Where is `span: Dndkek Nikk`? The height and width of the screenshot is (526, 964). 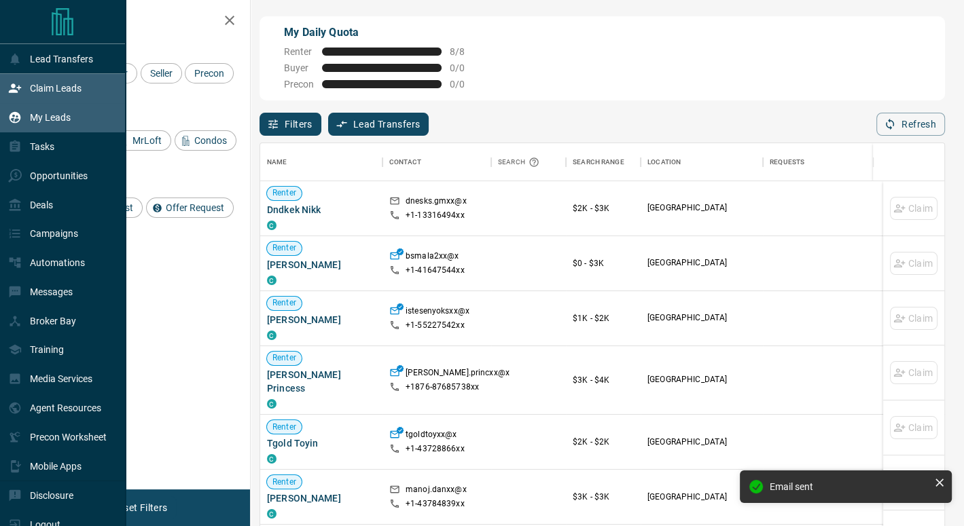
span: Dndkek Nikk is located at coordinates (321, 210).